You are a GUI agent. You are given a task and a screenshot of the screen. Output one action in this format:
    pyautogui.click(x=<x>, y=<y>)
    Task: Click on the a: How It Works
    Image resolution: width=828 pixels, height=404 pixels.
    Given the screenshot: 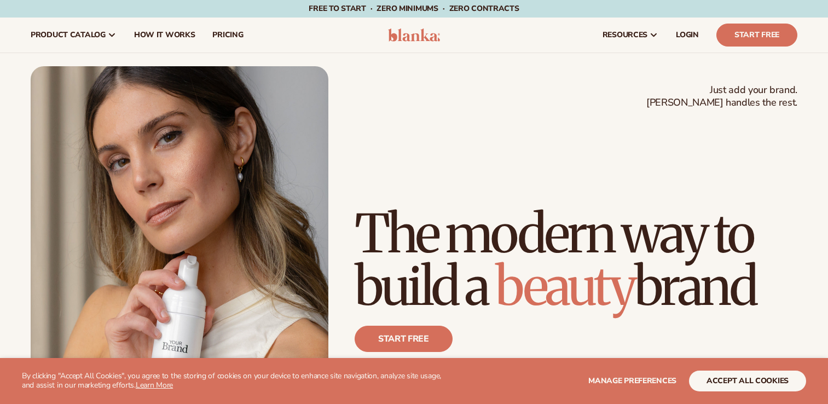 What is the action you would take?
    pyautogui.click(x=165, y=35)
    